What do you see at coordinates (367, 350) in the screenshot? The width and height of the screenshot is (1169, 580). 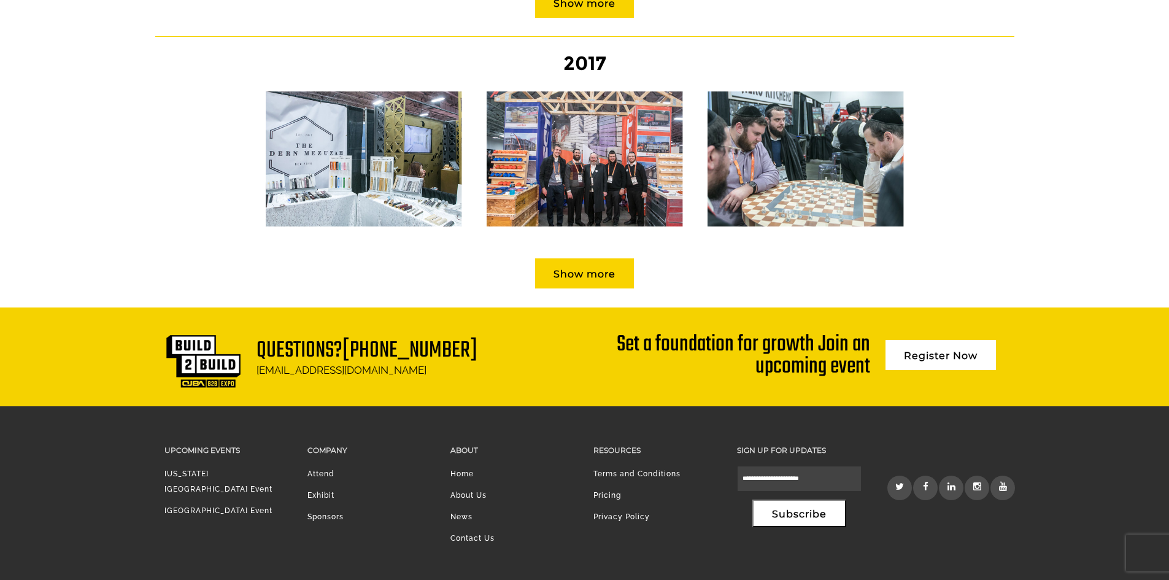 I see `h1: Questions?` at bounding box center [367, 350].